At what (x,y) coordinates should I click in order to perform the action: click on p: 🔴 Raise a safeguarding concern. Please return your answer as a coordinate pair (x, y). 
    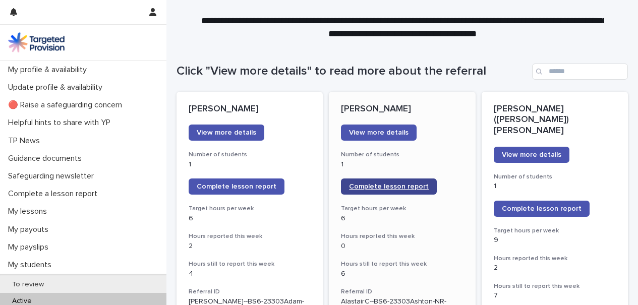
    Looking at the image, I should click on (67, 105).